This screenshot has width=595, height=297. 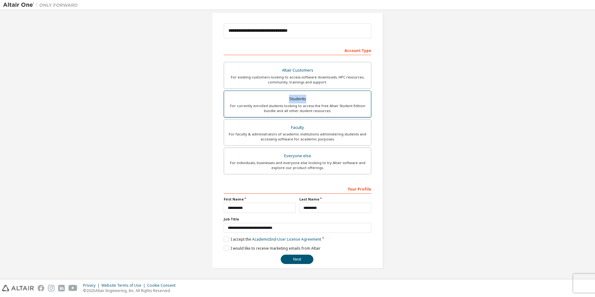 I want to click on div: Faculty, so click(x=298, y=128).